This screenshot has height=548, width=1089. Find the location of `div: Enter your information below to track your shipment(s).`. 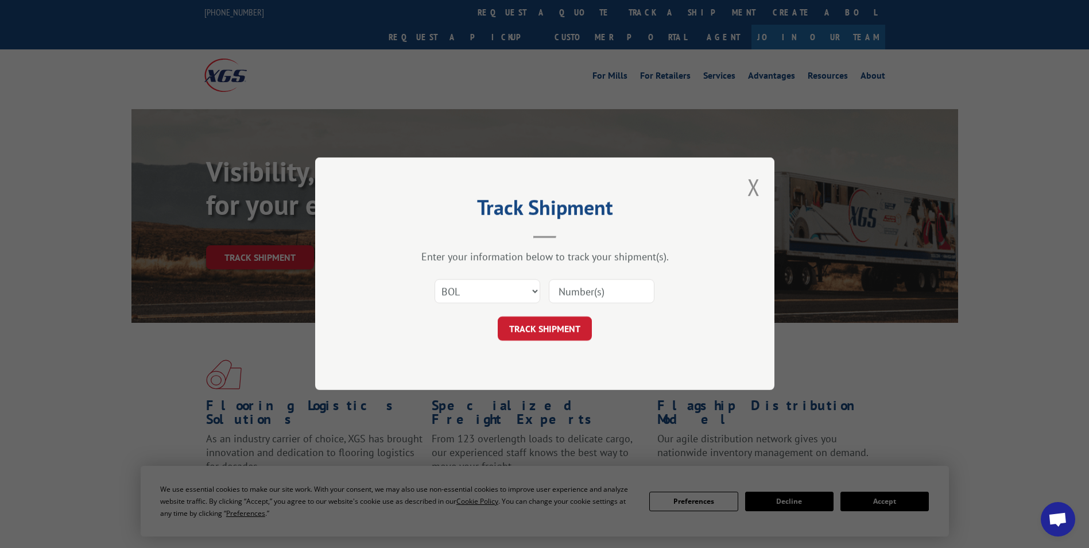

div: Enter your information below to track your shipment(s). is located at coordinates (545, 257).